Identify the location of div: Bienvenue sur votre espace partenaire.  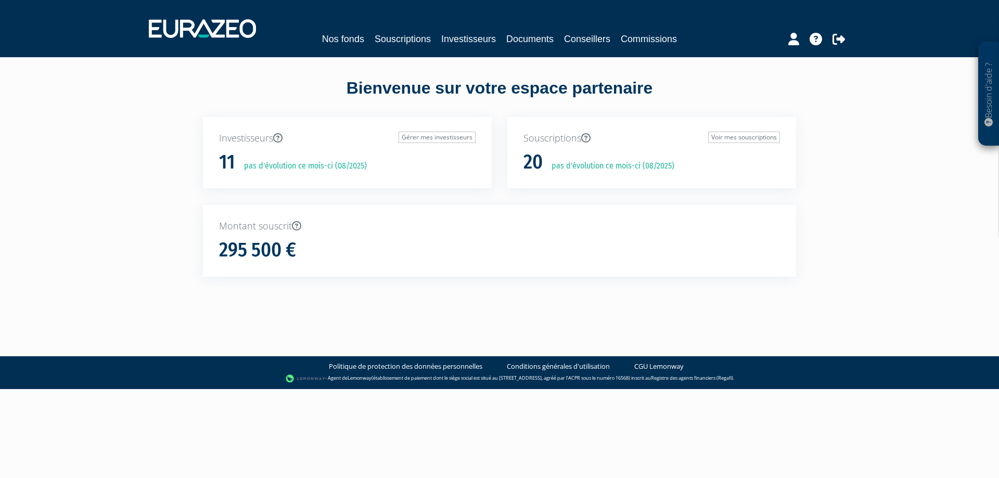
(499, 97).